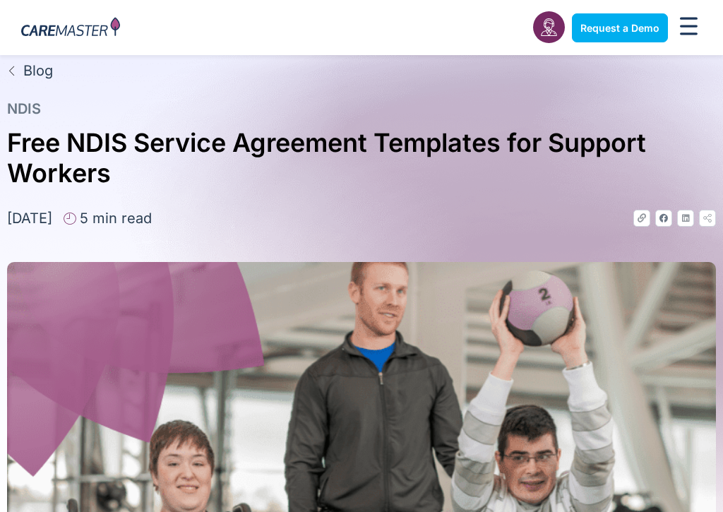 The image size is (723, 512). I want to click on h1: Free NDIS Service Agreement Templates for Support Workers, so click(361, 158).